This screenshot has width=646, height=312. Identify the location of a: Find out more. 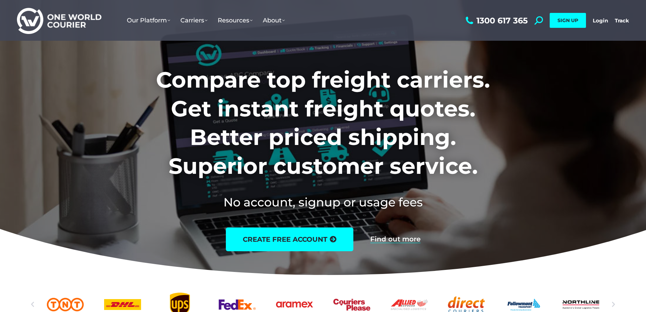
(396, 239).